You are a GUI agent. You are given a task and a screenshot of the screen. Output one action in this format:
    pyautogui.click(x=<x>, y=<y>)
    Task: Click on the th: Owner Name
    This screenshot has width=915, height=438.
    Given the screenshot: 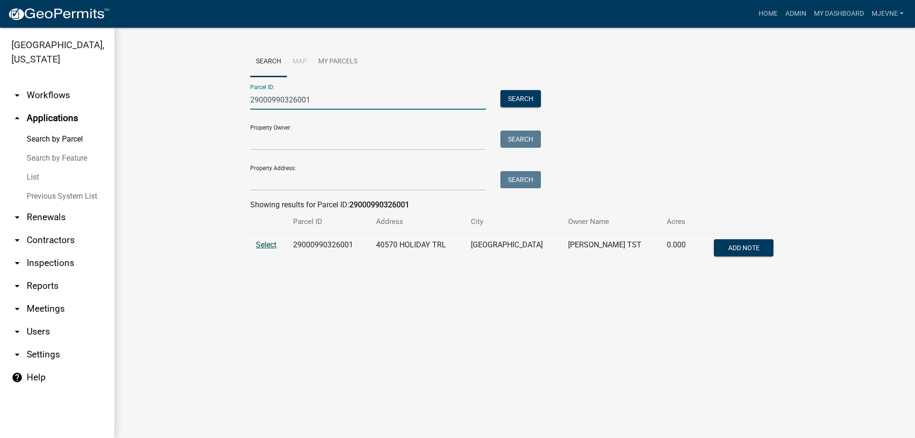 What is the action you would take?
    pyautogui.click(x=611, y=222)
    